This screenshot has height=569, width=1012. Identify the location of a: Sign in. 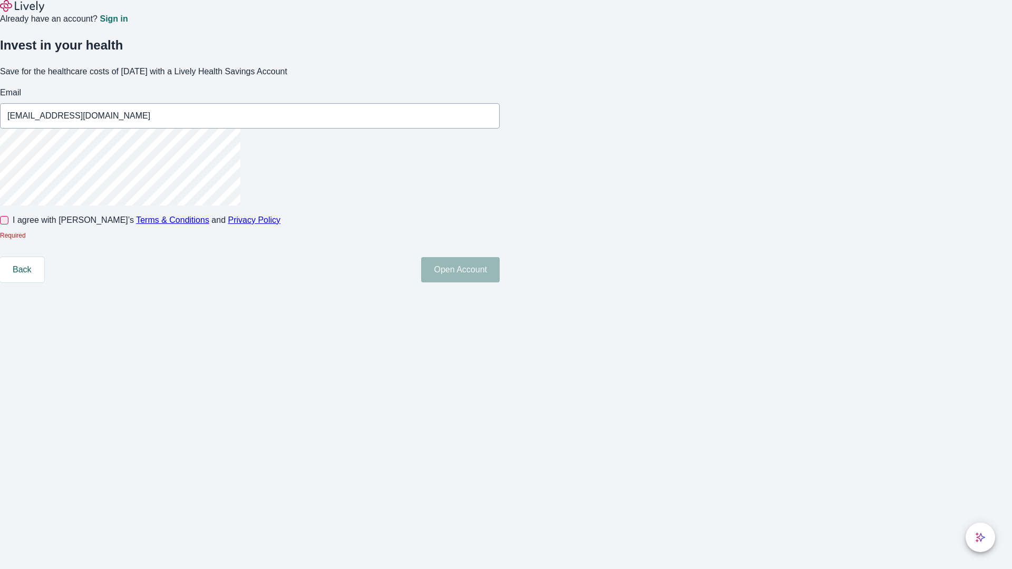
(113, 19).